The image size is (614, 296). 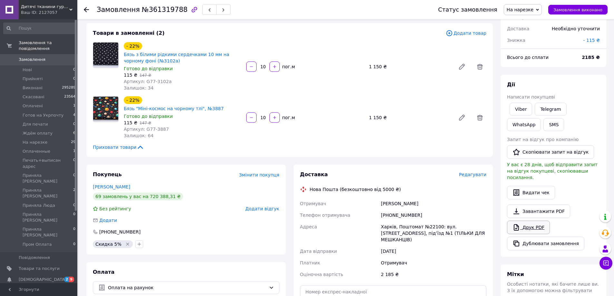 What do you see at coordinates (551, 152) in the screenshot?
I see `button: Скопіювати запит на відгук` at bounding box center [551, 152].